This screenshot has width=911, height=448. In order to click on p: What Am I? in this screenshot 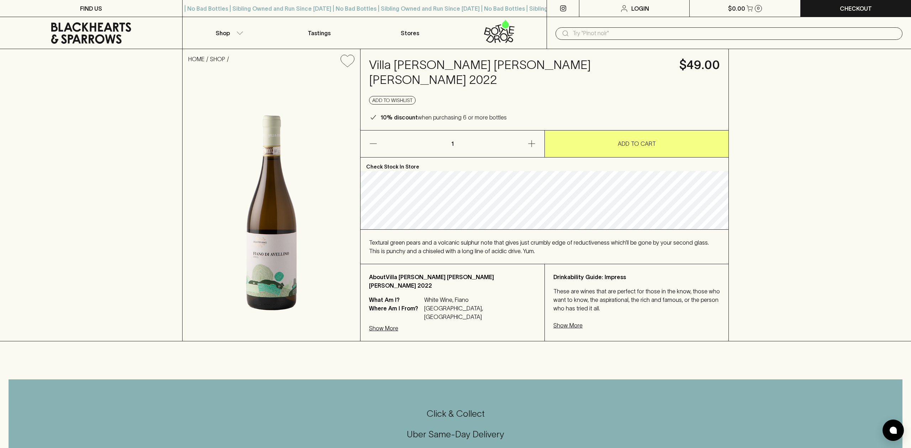, I will do `click(396, 300)`.